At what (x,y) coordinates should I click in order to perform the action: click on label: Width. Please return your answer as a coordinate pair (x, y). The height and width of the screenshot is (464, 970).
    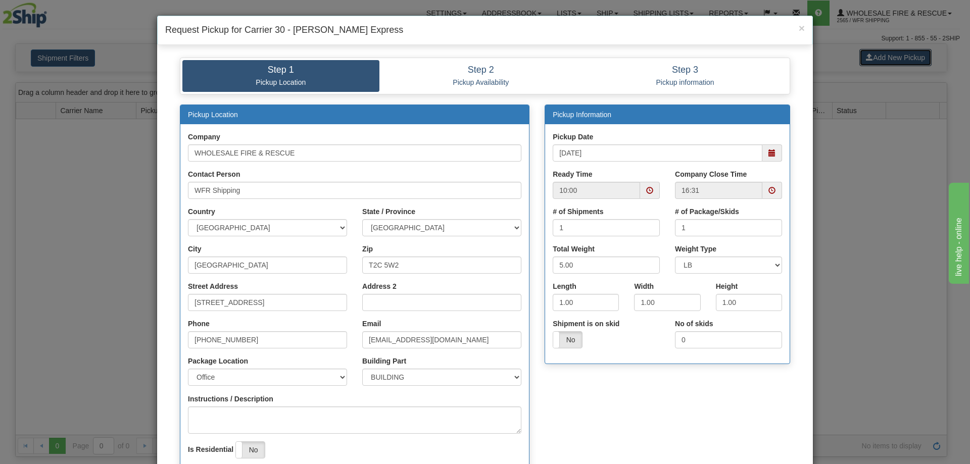
    Looking at the image, I should click on (643, 286).